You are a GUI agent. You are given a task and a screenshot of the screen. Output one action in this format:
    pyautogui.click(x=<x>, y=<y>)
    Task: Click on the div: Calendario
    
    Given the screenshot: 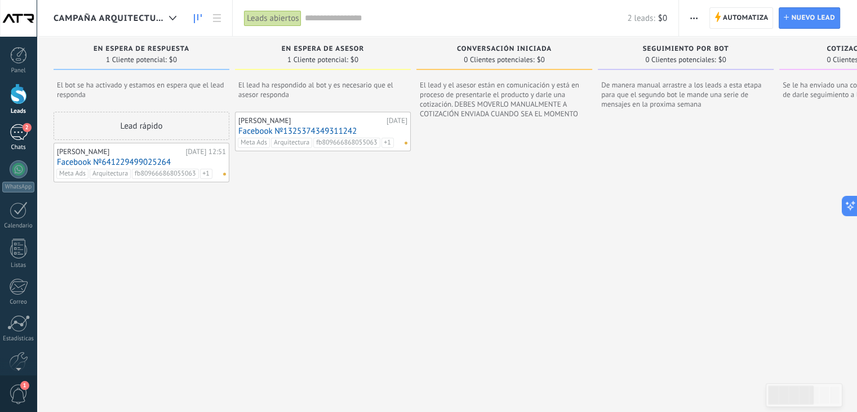 What is the action you would take?
    pyautogui.click(x=19, y=225)
    